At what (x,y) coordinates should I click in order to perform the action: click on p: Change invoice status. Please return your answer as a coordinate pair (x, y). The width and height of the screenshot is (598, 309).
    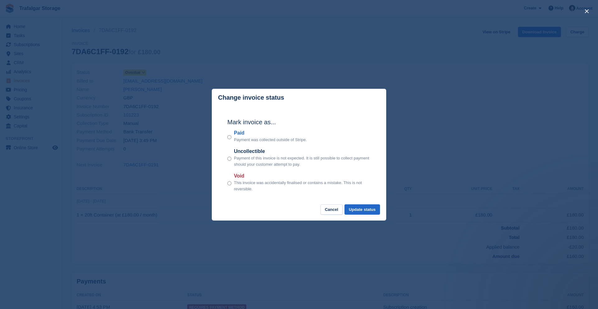
    Looking at the image, I should click on (251, 98).